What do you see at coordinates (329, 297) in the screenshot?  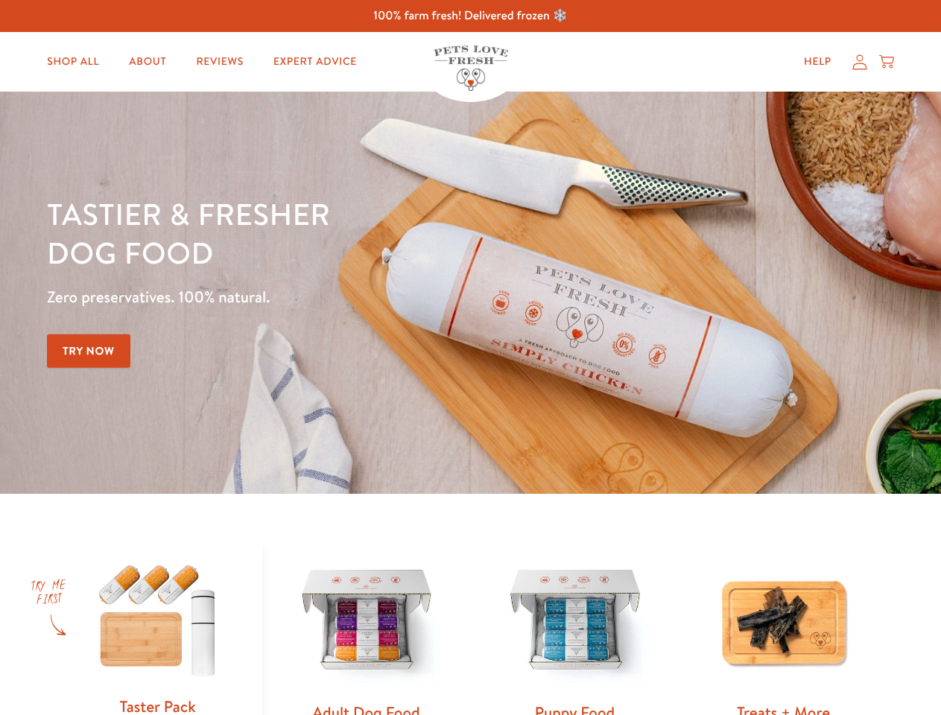 I see `p: Zero preservatives. 100% natural.` at bounding box center [329, 297].